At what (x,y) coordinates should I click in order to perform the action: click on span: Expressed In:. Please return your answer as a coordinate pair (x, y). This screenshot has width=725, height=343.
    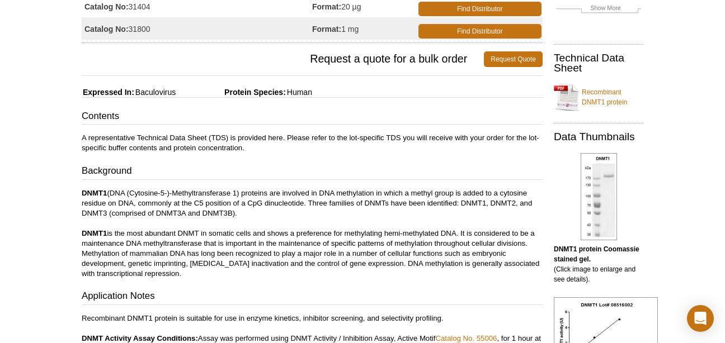
    Looking at the image, I should click on (108, 92).